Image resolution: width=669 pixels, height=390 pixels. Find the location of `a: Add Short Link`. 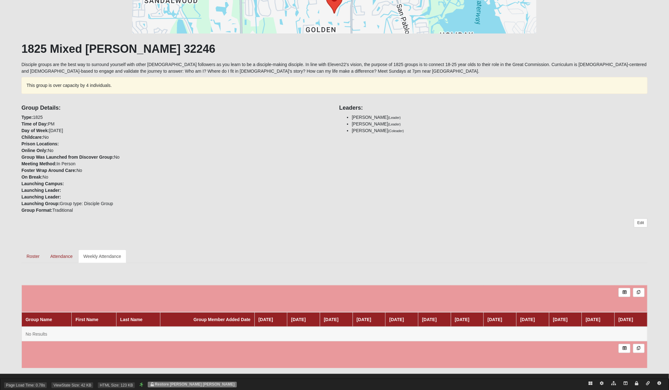

a: Add Short Link is located at coordinates (648, 383).